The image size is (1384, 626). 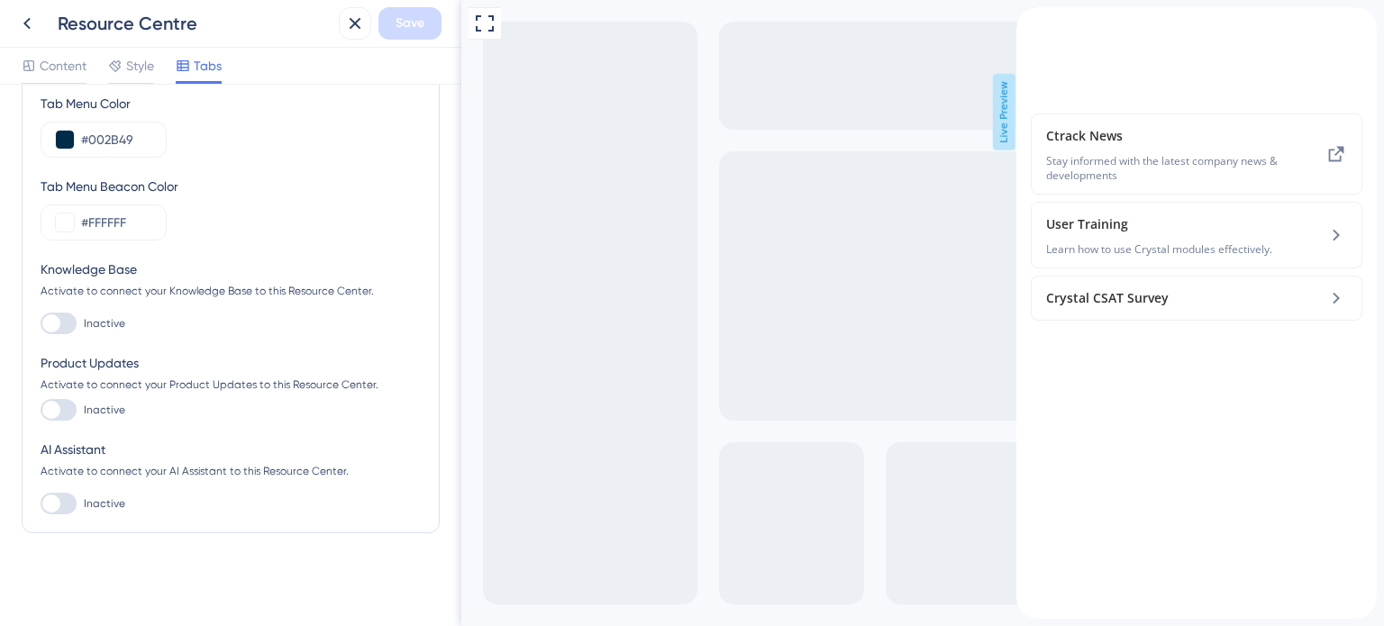 What do you see at coordinates (231, 363) in the screenshot?
I see `div: Product Updates` at bounding box center [231, 363].